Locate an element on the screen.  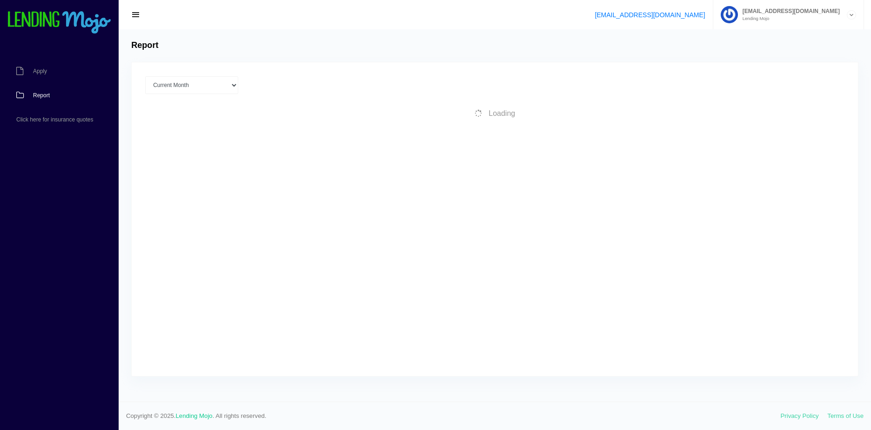
h4: Report is located at coordinates (145, 46).